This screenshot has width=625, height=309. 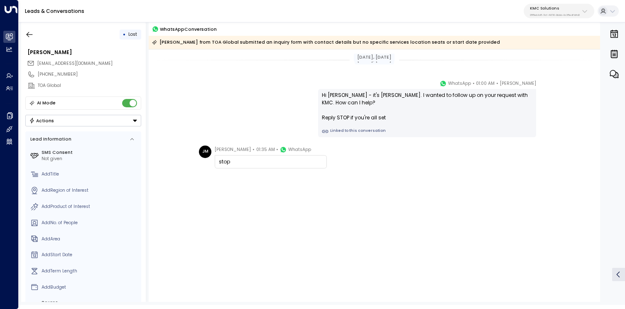 What do you see at coordinates (271, 162) in the screenshot?
I see `div: stop` at bounding box center [271, 162].